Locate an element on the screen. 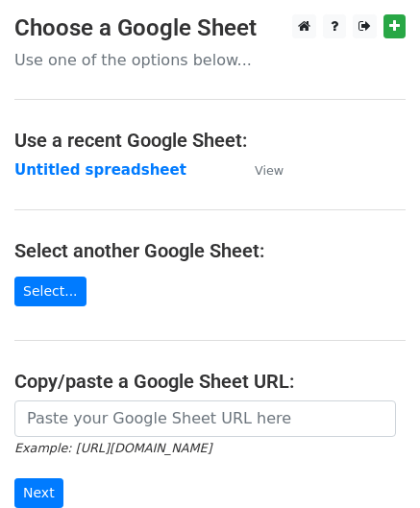 Image resolution: width=420 pixels, height=508 pixels. a: Untitled spreadsheet is located at coordinates (100, 170).